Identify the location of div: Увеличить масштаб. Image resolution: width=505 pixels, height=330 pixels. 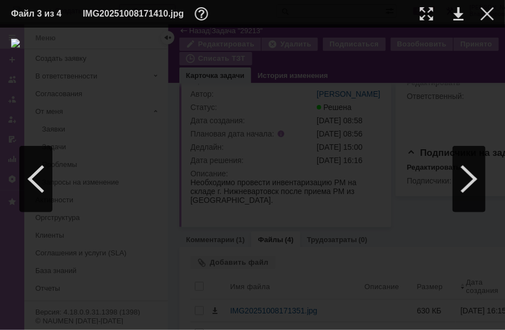
(427, 14).